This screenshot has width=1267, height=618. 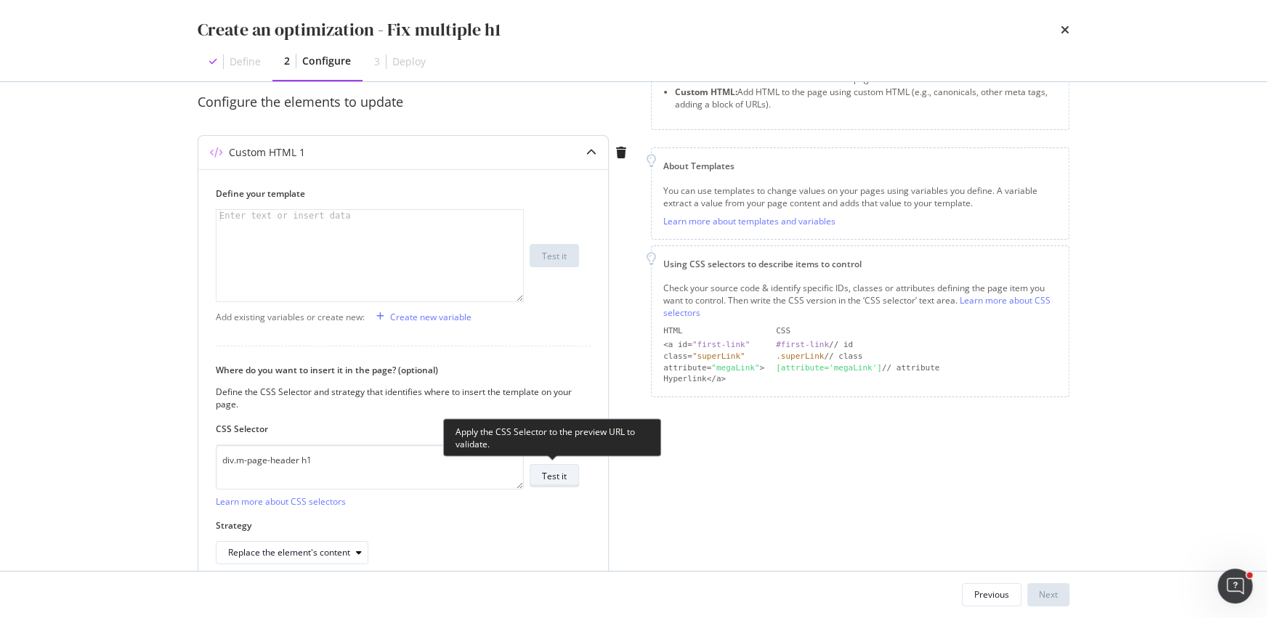 What do you see at coordinates (397, 193) in the screenshot?
I see `label: Define your template` at bounding box center [397, 193].